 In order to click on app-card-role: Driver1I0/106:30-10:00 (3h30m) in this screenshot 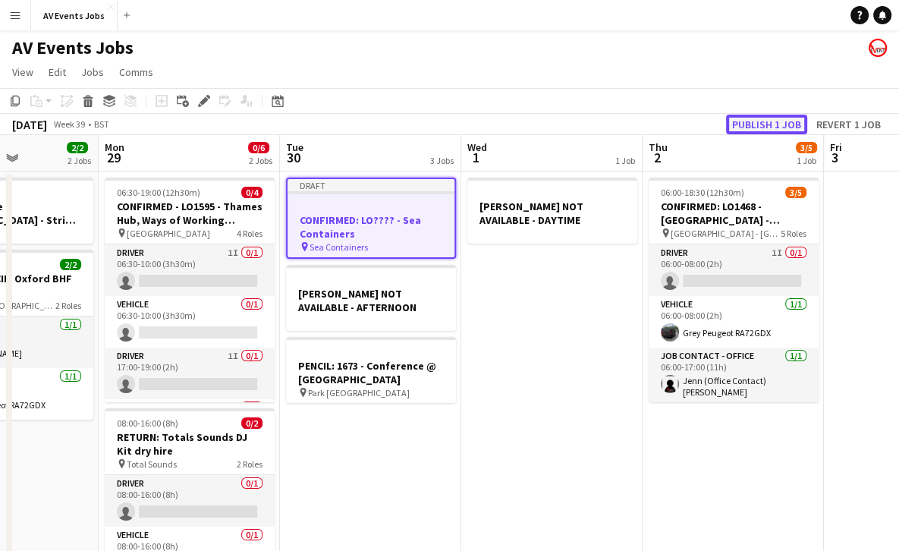, I will do `click(190, 270)`.